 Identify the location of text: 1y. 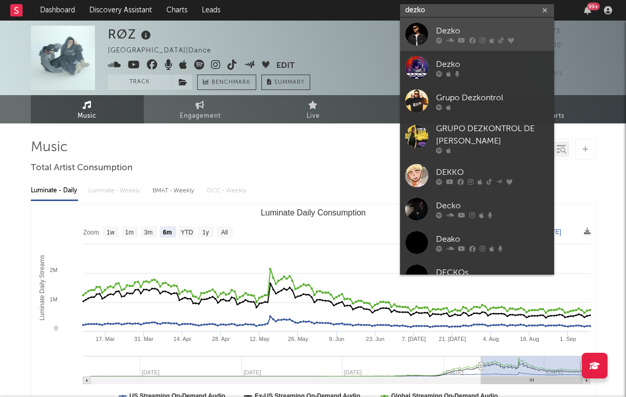
(205, 232).